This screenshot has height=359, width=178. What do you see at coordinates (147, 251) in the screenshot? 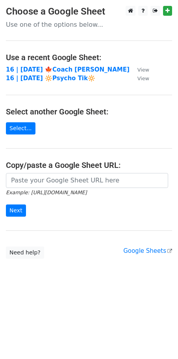
I see `a: Google Sheets` at bounding box center [147, 251].